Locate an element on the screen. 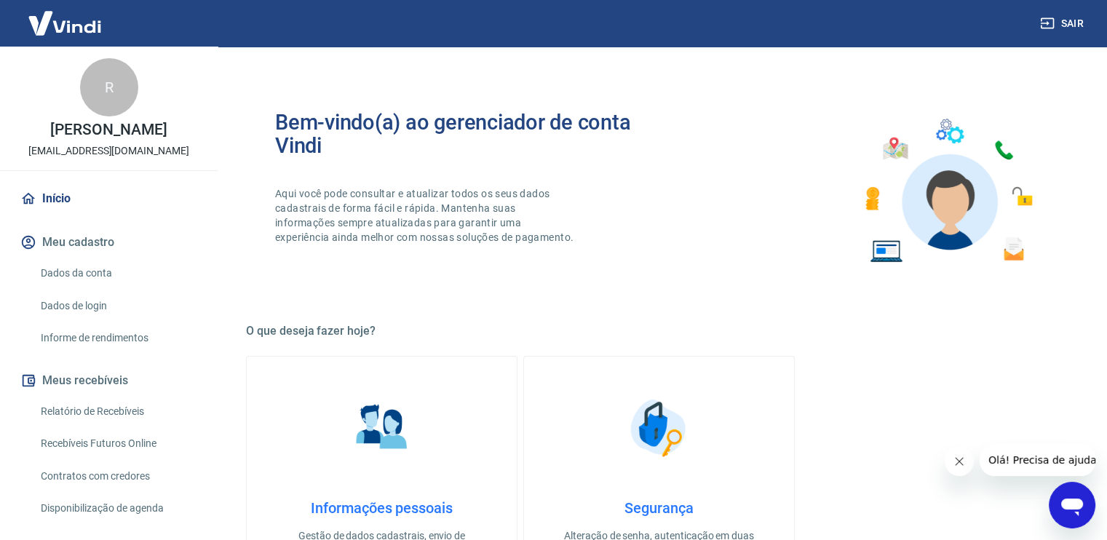  p: Aqui você pode consultar e atualizar todos os seus dados cadastrais de forma fácil e rápida. Mant... is located at coordinates (426, 215).